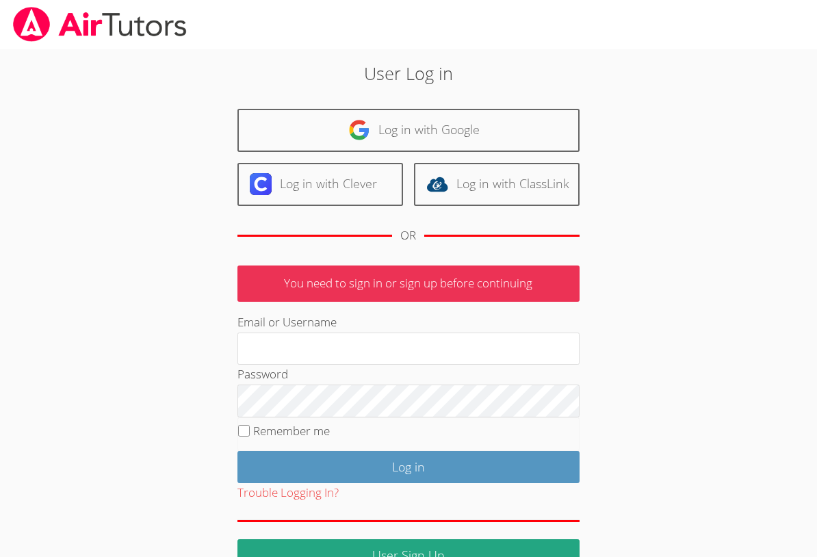  Describe the element at coordinates (100, 24) in the screenshot. I see `img: airtutors_banner-c4298cdbf04f3fff15de1276eac7730deb9818008684d7c2e4769d2f7ddbe033.png` at that location.